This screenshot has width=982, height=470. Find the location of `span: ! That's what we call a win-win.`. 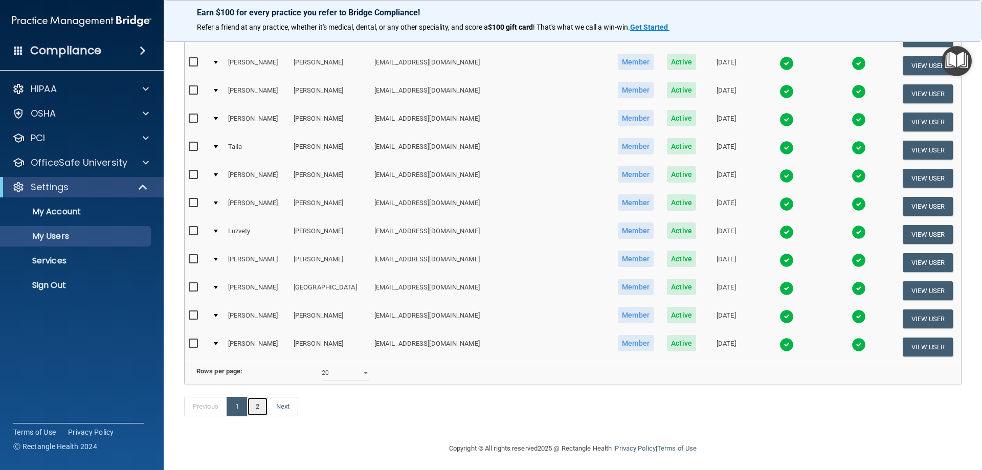

span: ! That's what we call a win-win. is located at coordinates (582, 27).